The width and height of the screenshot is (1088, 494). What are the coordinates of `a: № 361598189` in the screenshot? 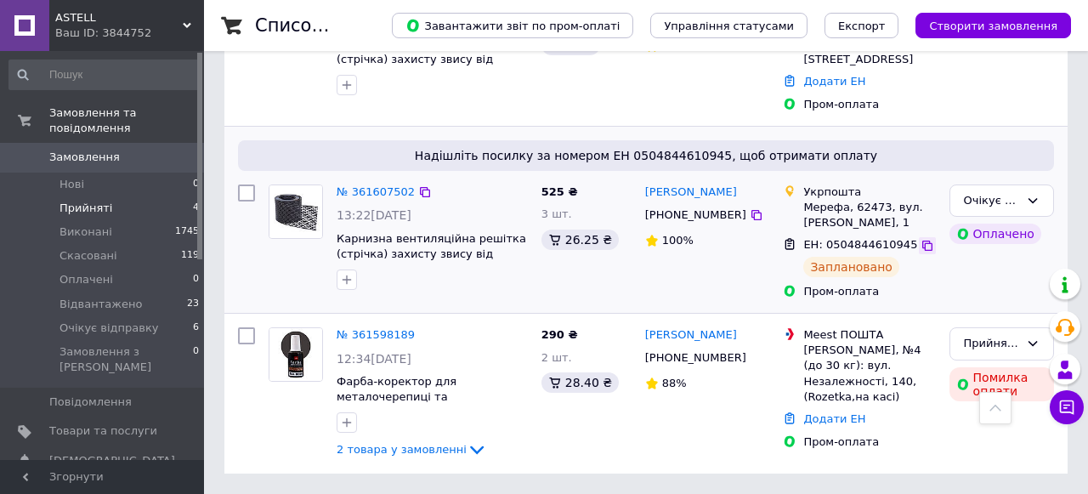 It's located at (376, 334).